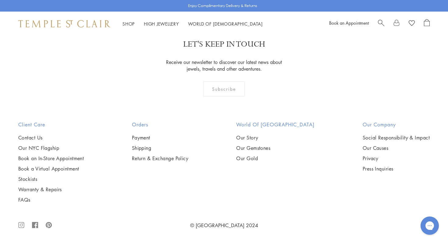  What do you see at coordinates (396, 169) in the screenshot?
I see `a: Press Inquiries` at bounding box center [396, 169].